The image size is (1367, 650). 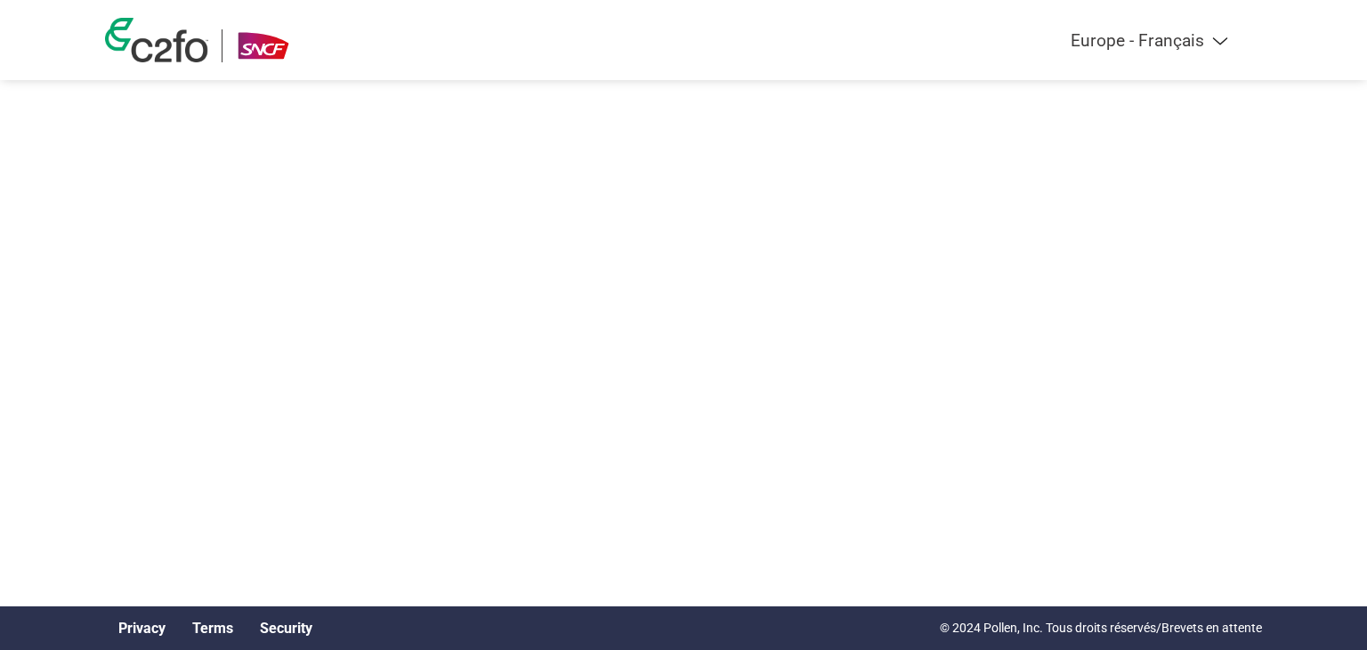 I want to click on p: © 2024 Pollen, Inc. Tous droits réservés/Brevets en attente, so click(x=1101, y=627).